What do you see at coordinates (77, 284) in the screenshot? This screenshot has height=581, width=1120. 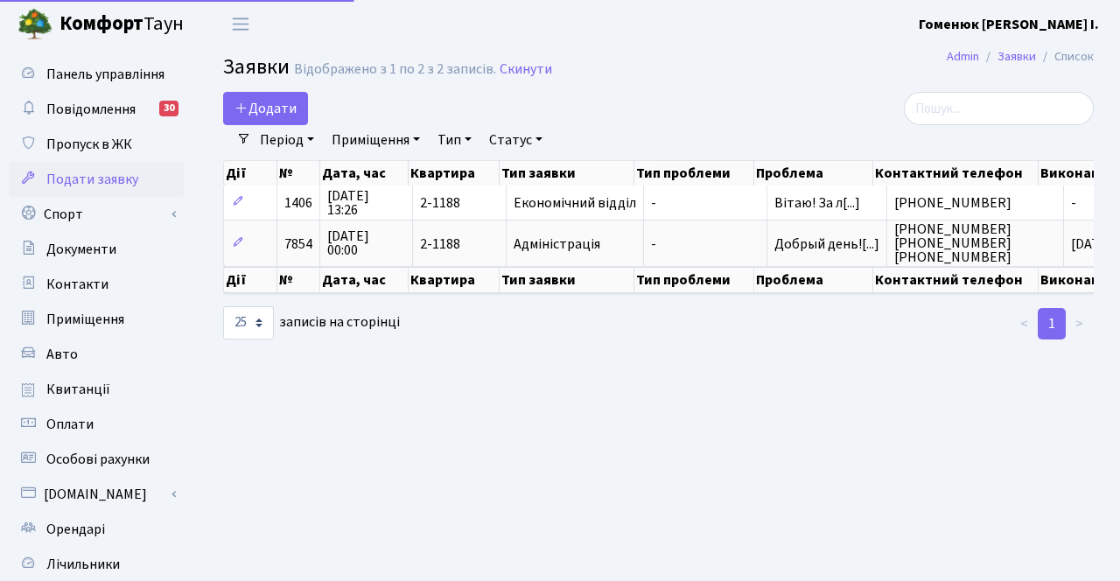 I see `span: Контакти` at bounding box center [77, 284].